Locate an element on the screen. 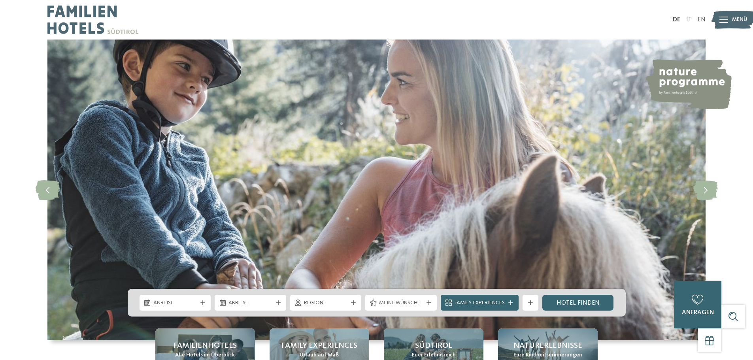  span: Meine Wünsche is located at coordinates (401, 303).